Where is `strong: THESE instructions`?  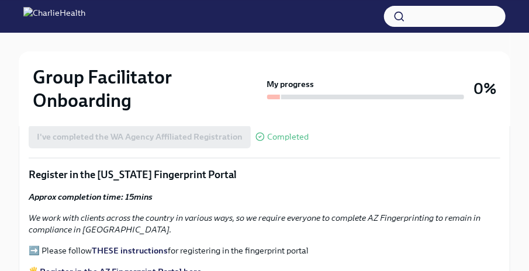
strong: THESE instructions is located at coordinates (130, 251).